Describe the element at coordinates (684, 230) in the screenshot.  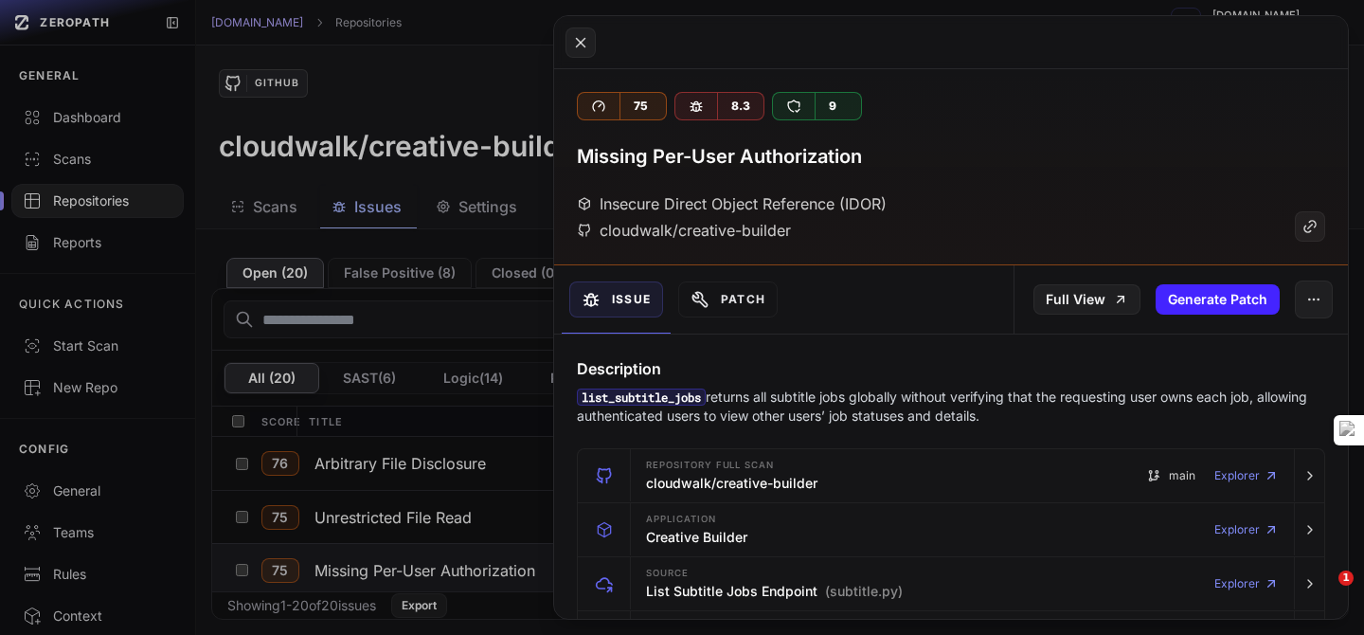
I see `div: cloudwalk/creative-builder` at that location.